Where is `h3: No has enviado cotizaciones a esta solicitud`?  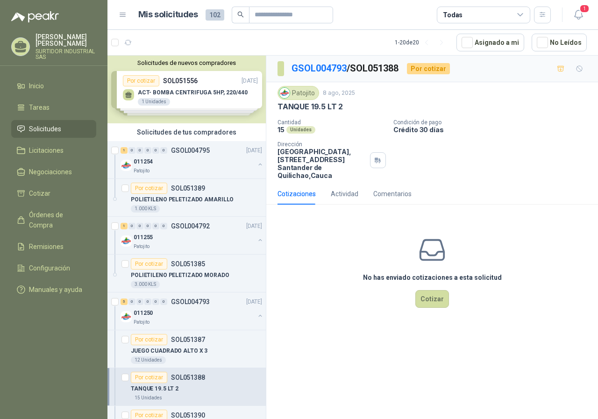 h3: No has enviado cotizaciones a esta solicitud is located at coordinates (432, 278).